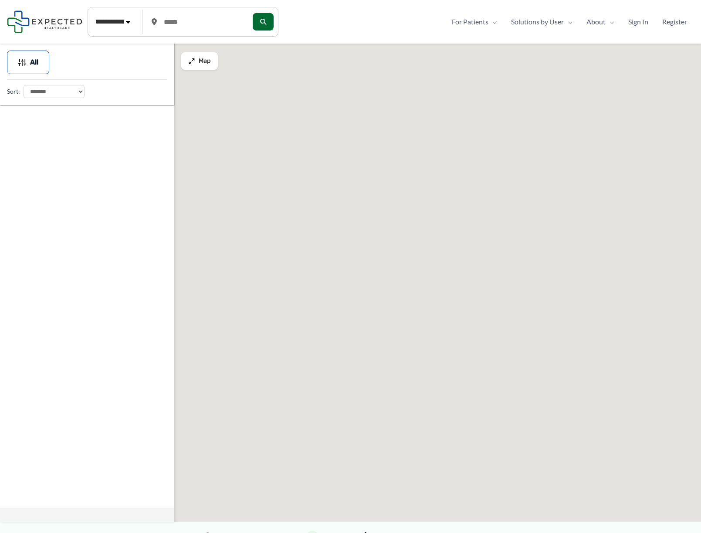 This screenshot has height=533, width=701. I want to click on span: For Patients, so click(470, 22).